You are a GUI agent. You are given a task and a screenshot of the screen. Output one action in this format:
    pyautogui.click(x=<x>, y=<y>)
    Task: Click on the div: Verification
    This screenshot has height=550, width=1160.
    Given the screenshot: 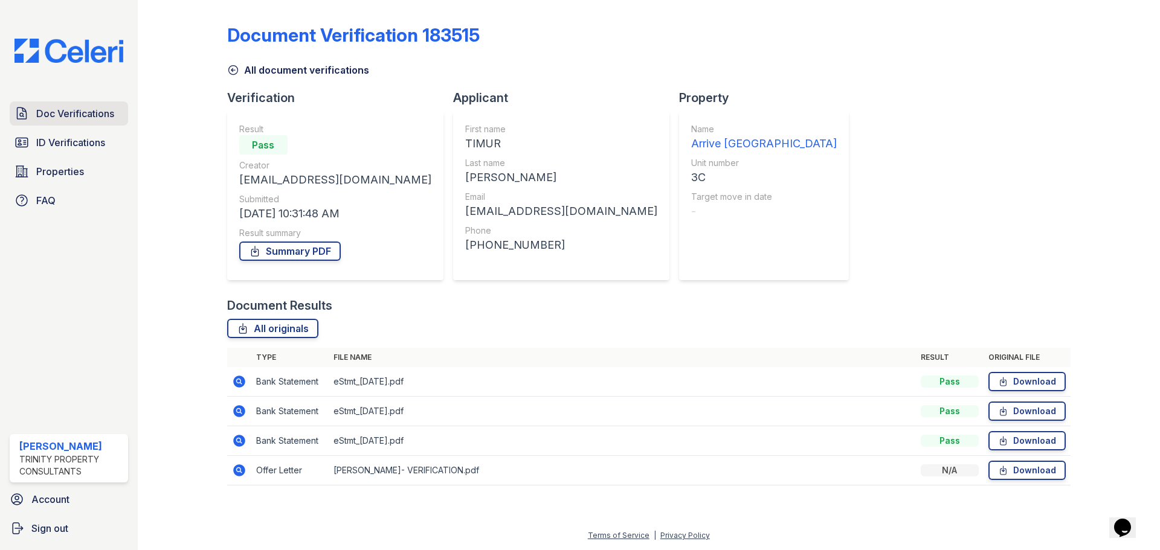 What is the action you would take?
    pyautogui.click(x=340, y=98)
    